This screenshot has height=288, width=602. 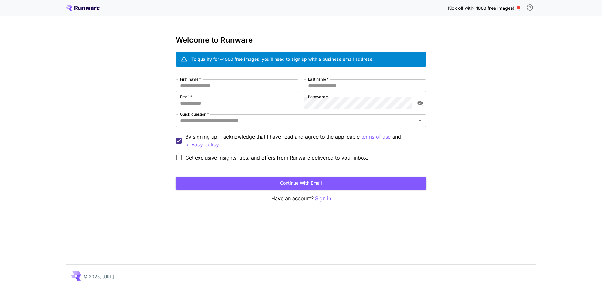 What do you see at coordinates (190, 79) in the screenshot?
I see `label: First name` at bounding box center [190, 79].